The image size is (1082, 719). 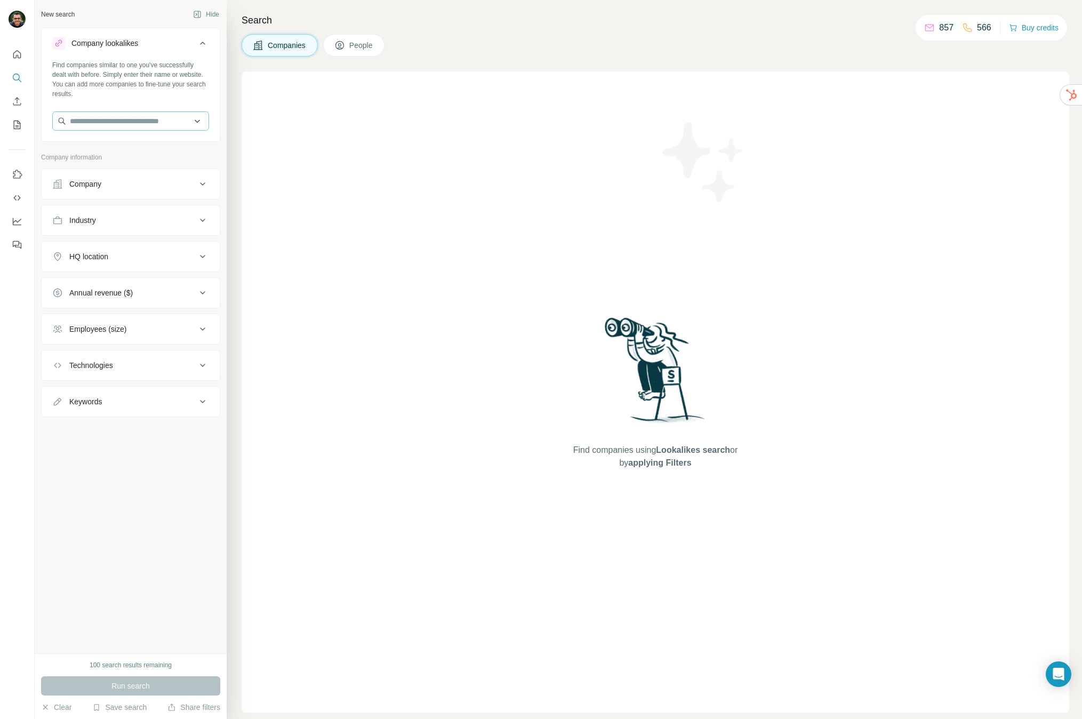 I want to click on div: Industry, so click(x=83, y=220).